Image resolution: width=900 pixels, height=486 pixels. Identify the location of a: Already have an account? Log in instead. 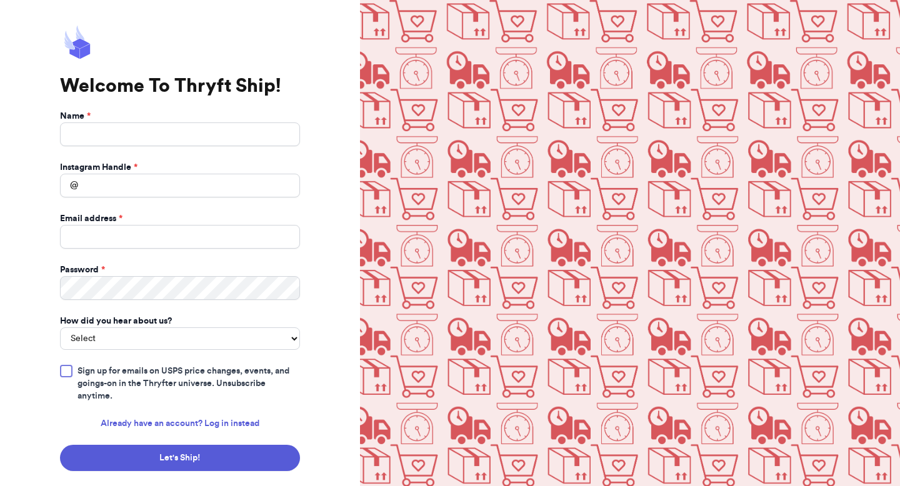
(180, 424).